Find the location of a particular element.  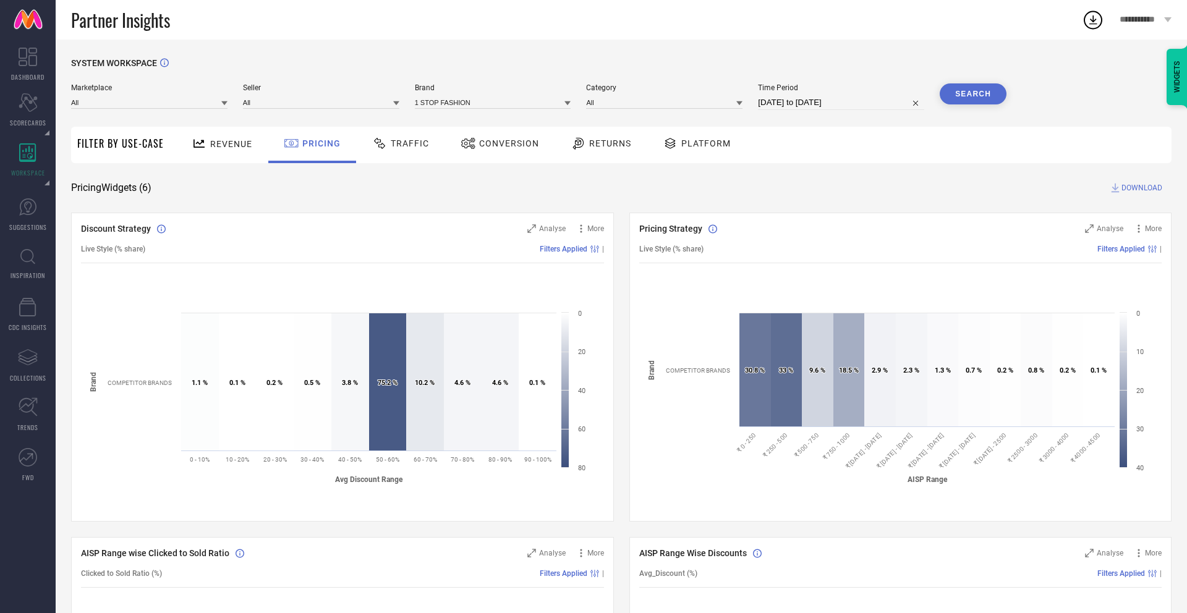

text: 90 - 100% is located at coordinates (538, 459).